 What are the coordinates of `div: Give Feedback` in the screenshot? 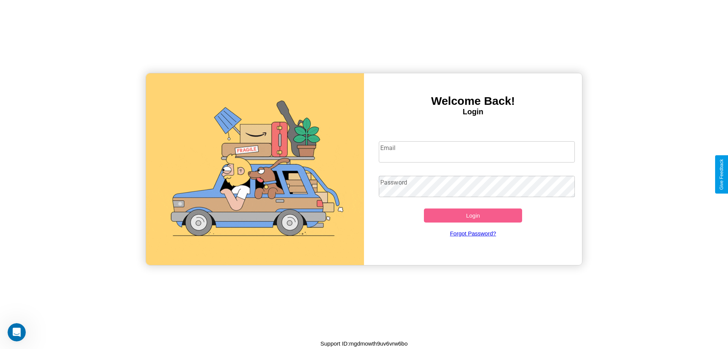 It's located at (722, 174).